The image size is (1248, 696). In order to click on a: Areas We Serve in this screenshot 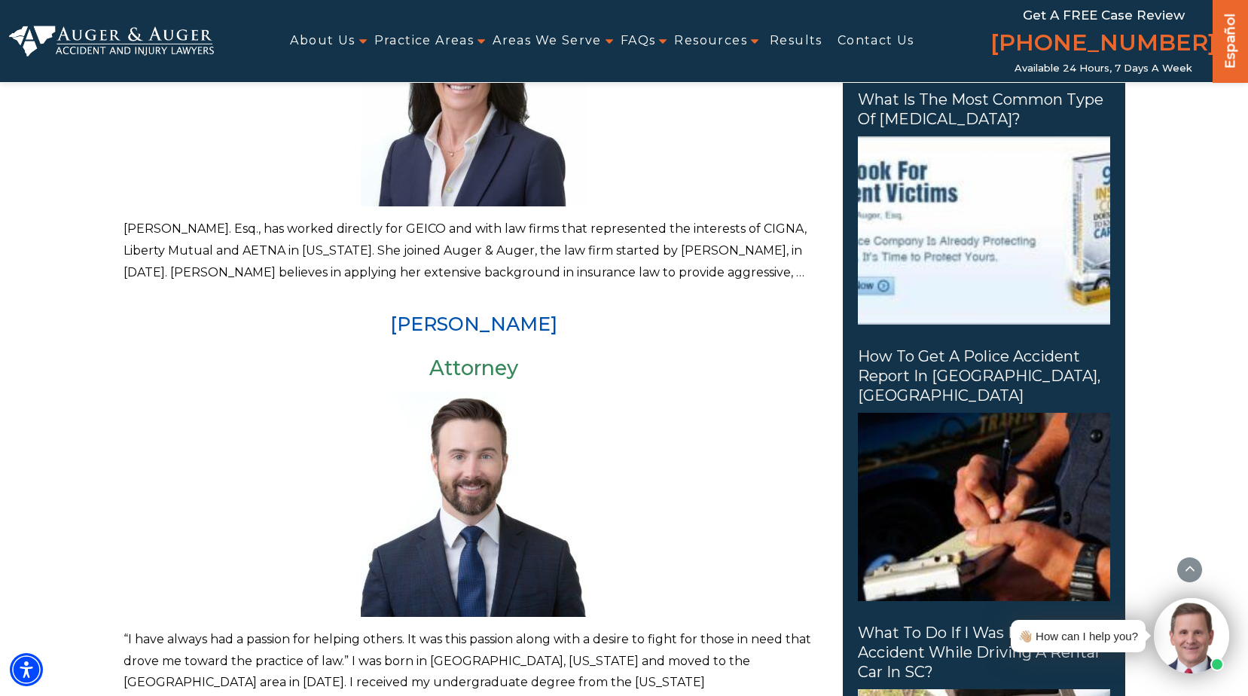, I will do `click(547, 41)`.